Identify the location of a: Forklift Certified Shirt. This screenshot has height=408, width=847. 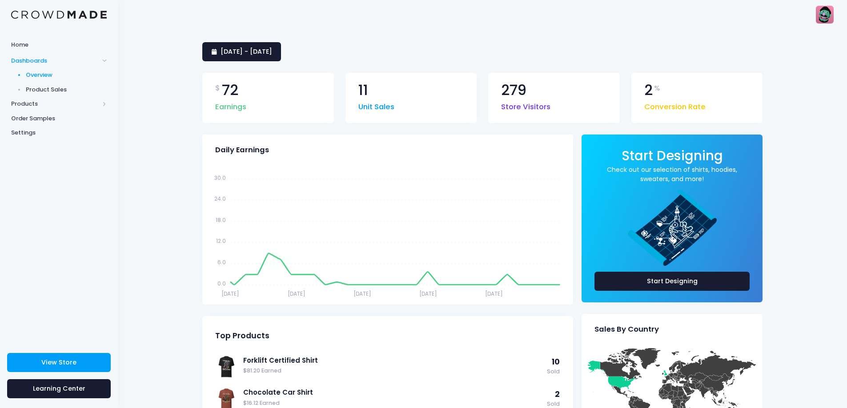
(392, 361).